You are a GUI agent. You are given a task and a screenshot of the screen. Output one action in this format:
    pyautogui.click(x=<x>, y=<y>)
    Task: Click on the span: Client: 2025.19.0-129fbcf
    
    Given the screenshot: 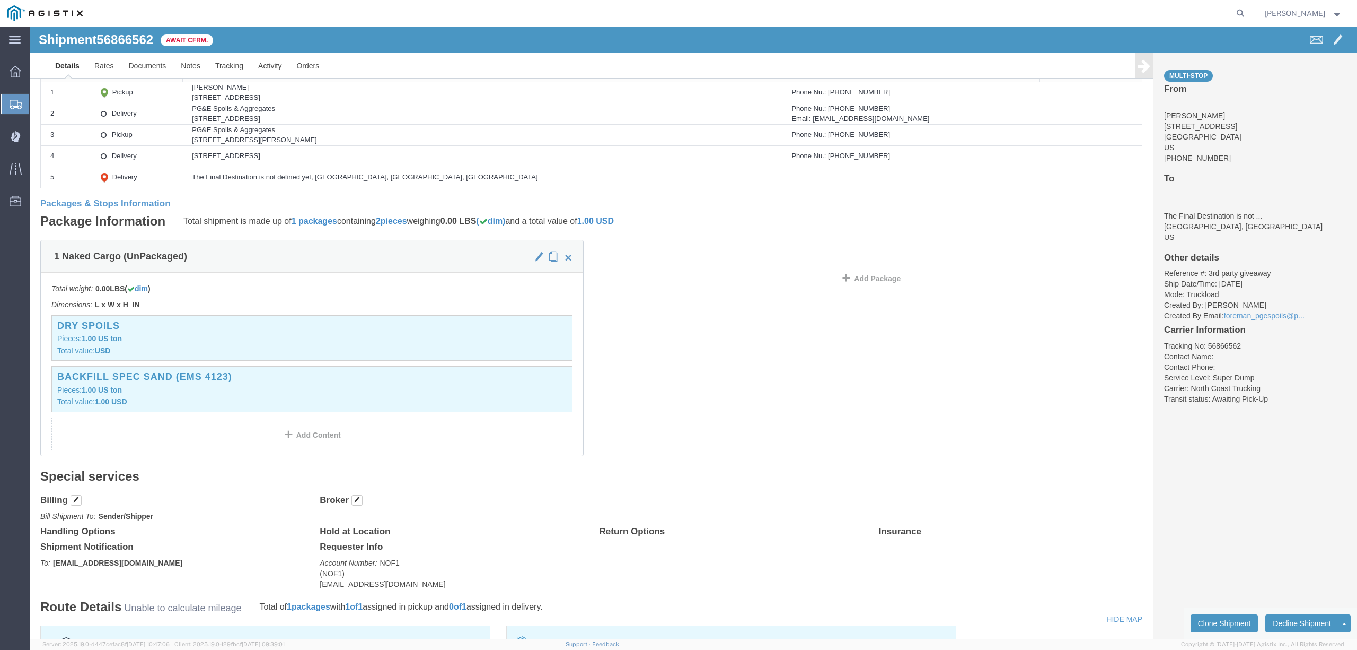 What is the action you would take?
    pyautogui.click(x=230, y=644)
    